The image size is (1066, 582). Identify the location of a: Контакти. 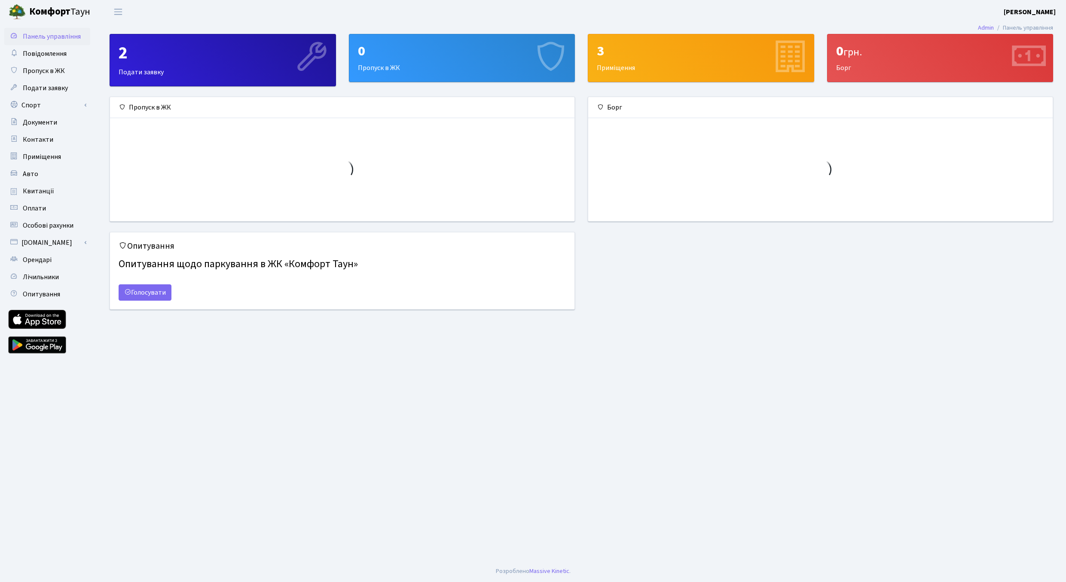
(47, 140).